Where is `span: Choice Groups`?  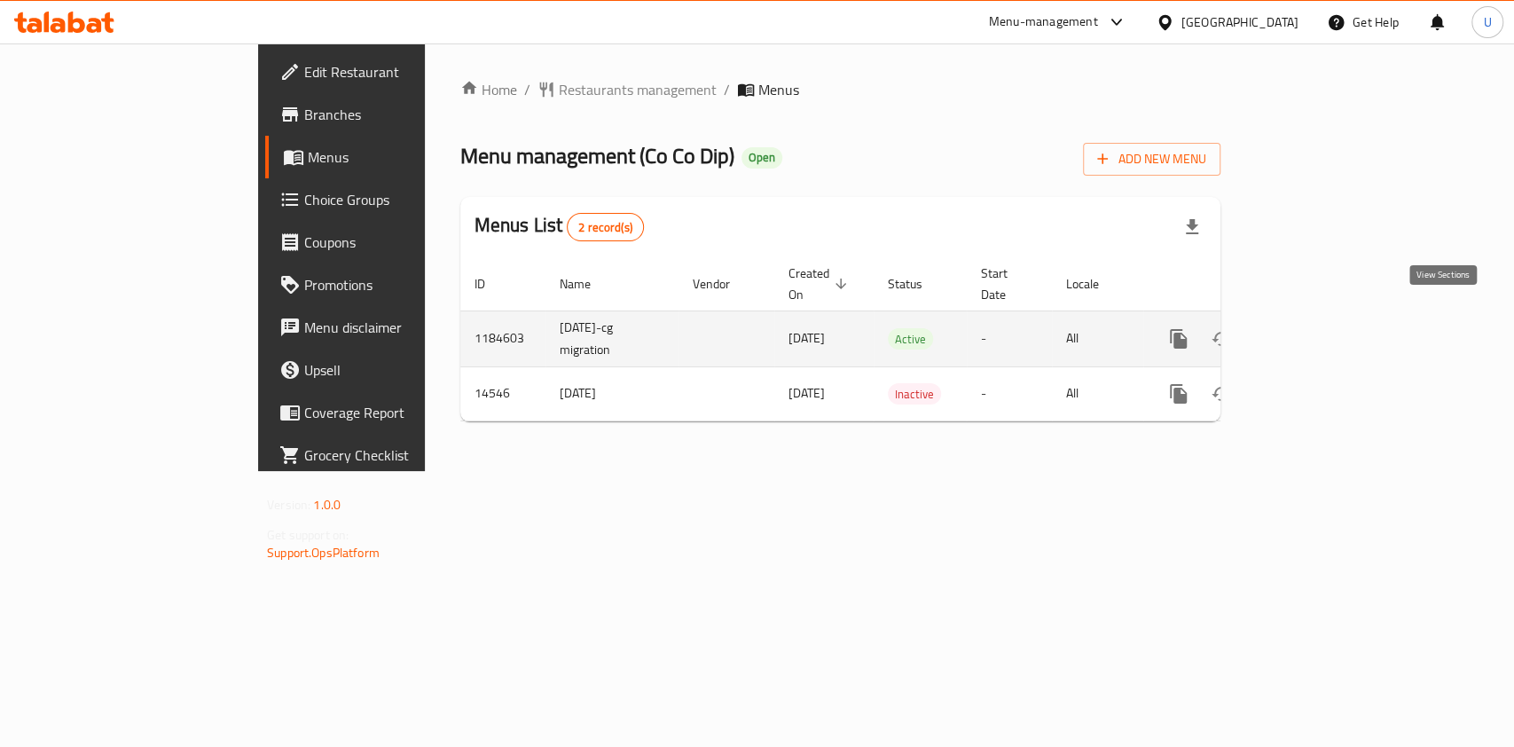 span: Choice Groups is located at coordinates (400, 200).